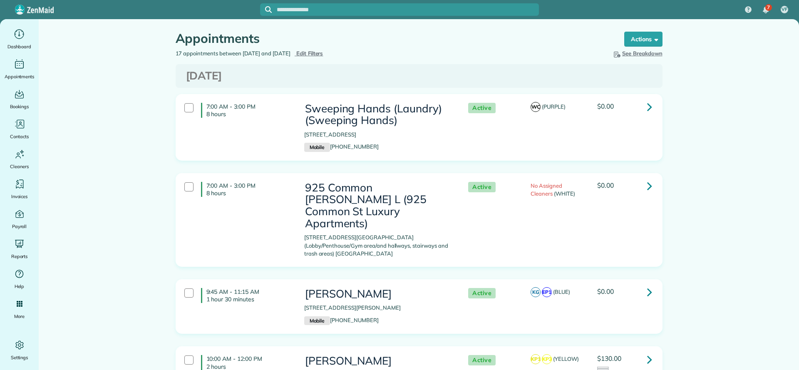 The height and width of the screenshot is (370, 799). What do you see at coordinates (643, 39) in the screenshot?
I see `button: Actions` at bounding box center [643, 39].